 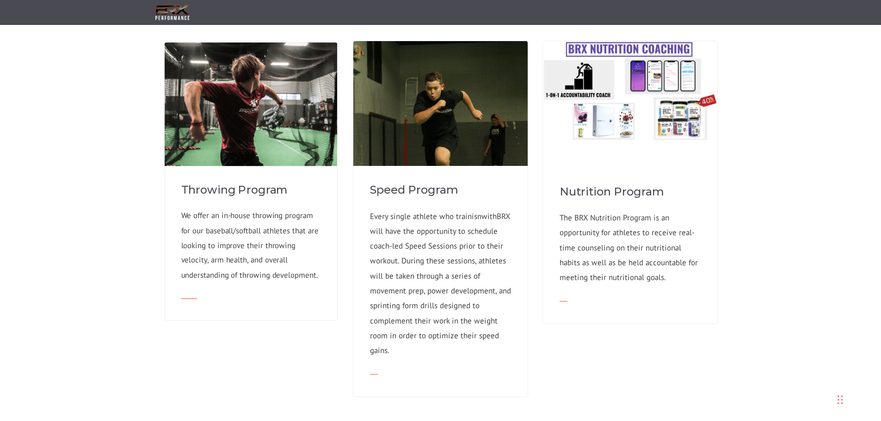 What do you see at coordinates (630, 192) in the screenshot?
I see `h4: Nutrition Program` at bounding box center [630, 192].